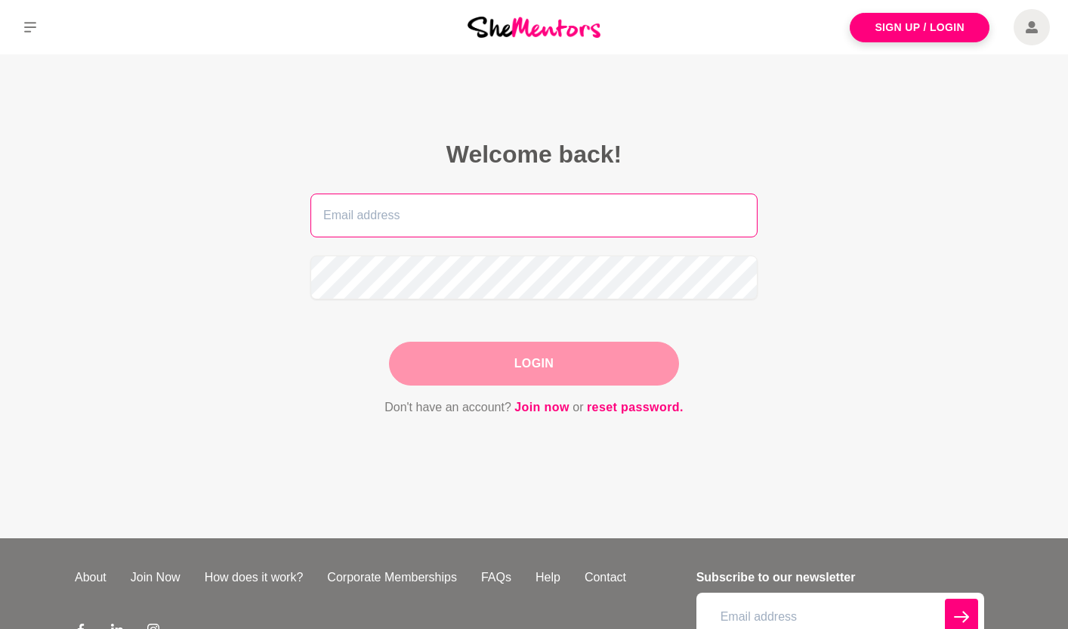 Image resolution: width=1068 pixels, height=629 pixels. I want to click on a: Sign Up / Login, so click(919, 27).